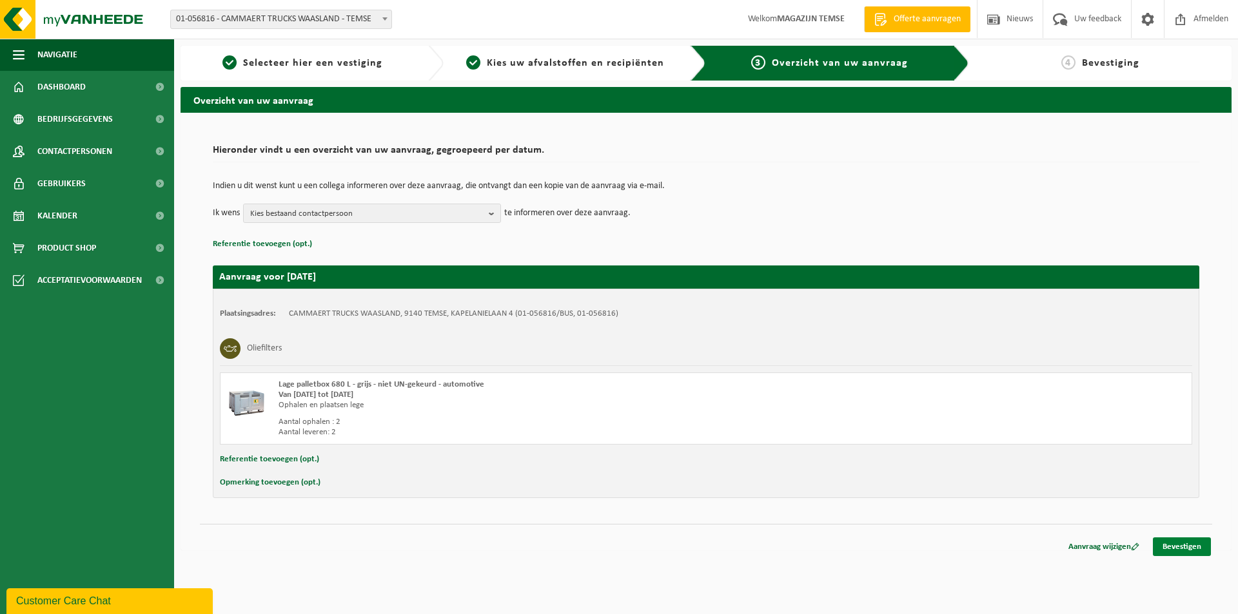 This screenshot has width=1238, height=614. Describe the element at coordinates (917, 19) in the screenshot. I see `a: Offerte aanvragen` at that location.